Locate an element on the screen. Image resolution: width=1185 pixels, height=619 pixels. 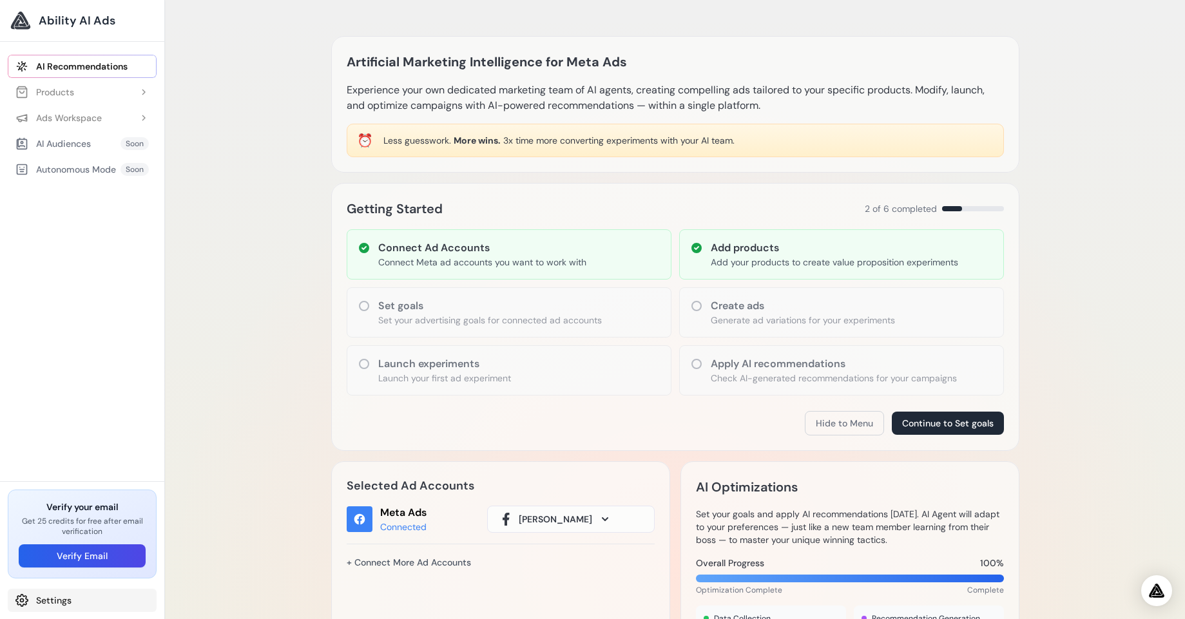
h2: AI Optimizations is located at coordinates (747, 487).